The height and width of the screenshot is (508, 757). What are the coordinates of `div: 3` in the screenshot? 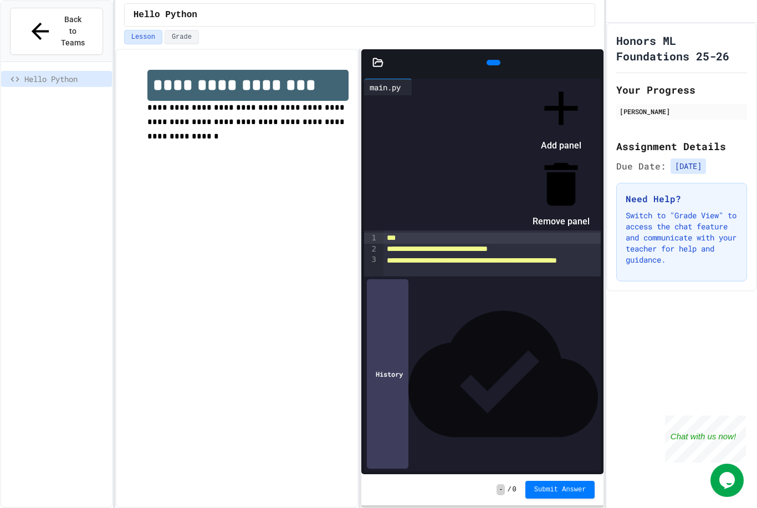 It's located at (371, 265).